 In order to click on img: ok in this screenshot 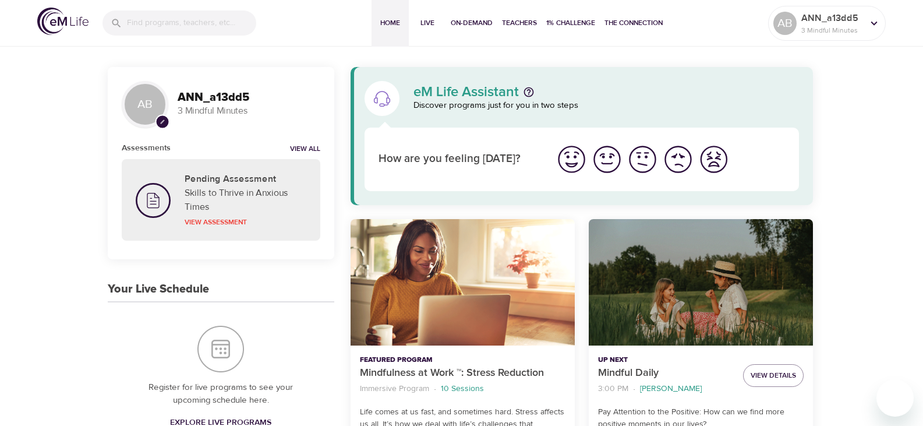, I will do `click(643, 159)`.